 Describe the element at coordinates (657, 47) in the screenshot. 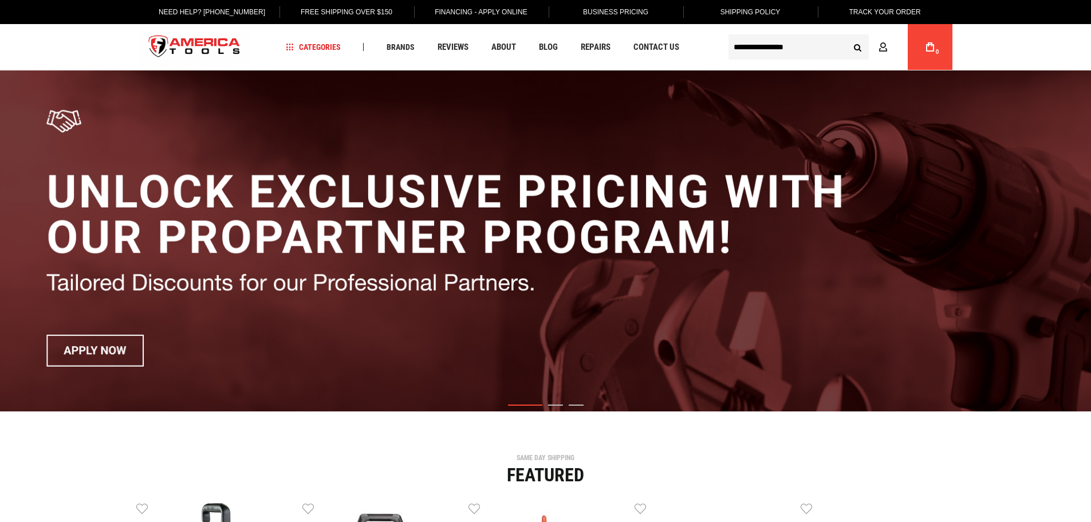

I see `span: Contact Us` at that location.